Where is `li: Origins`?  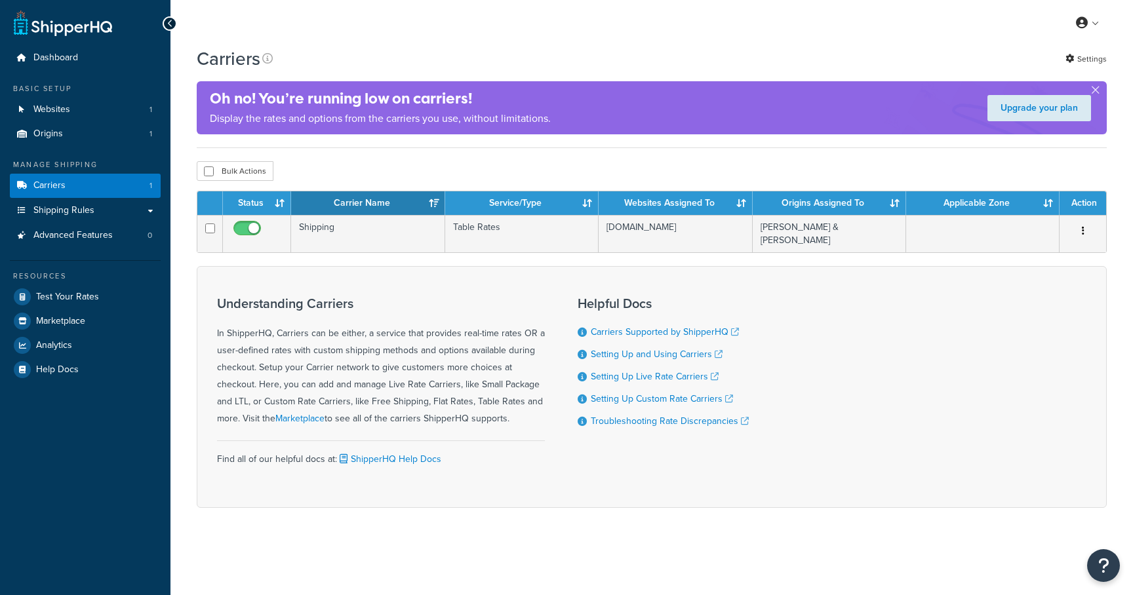
li: Origins is located at coordinates (85, 134).